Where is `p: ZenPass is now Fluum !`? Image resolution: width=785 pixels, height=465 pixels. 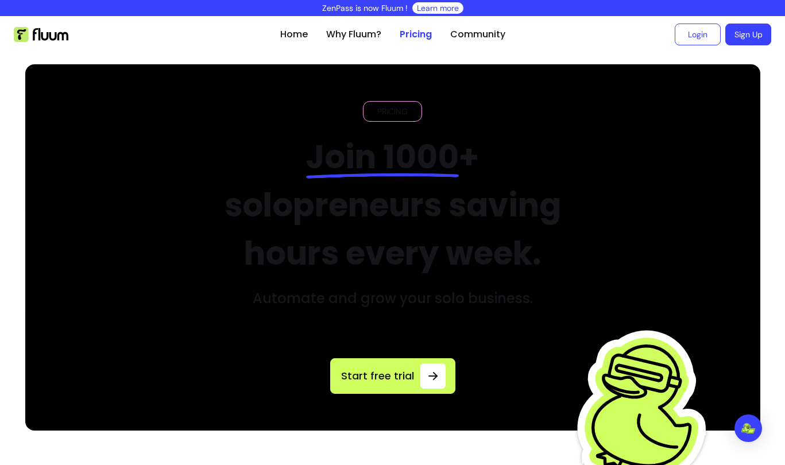
p: ZenPass is now Fluum ! is located at coordinates (364, 8).